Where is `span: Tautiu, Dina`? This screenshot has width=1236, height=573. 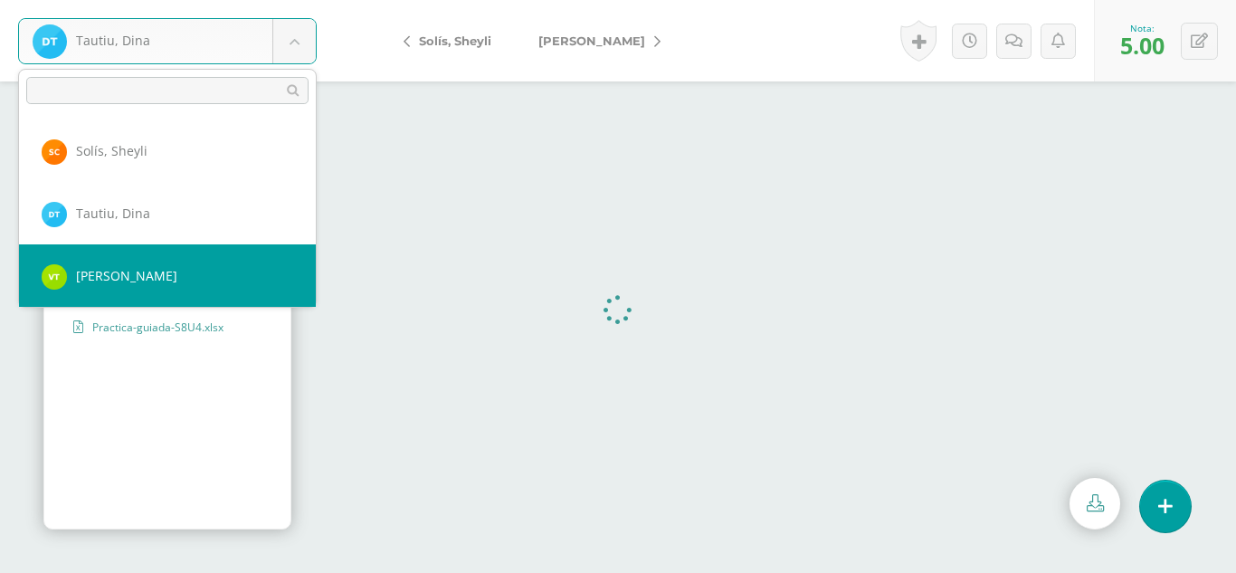 span: Tautiu, Dina is located at coordinates (113, 213).